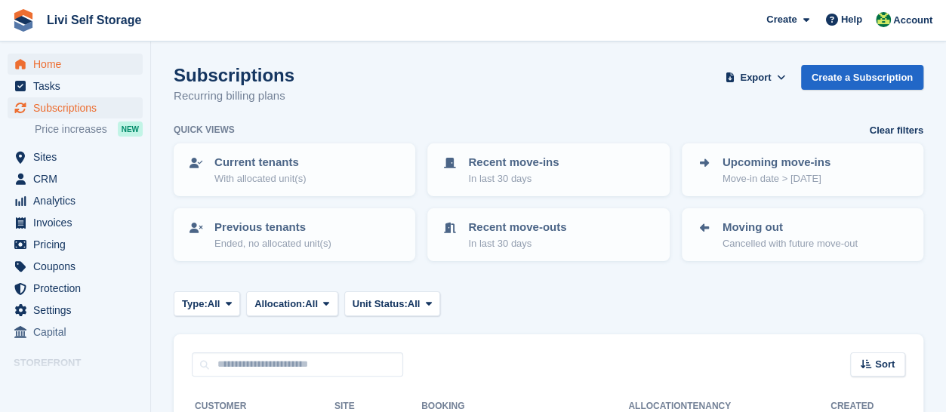 The image size is (946, 412). What do you see at coordinates (862, 77) in the screenshot?
I see `a: Create a Subscription` at bounding box center [862, 77].